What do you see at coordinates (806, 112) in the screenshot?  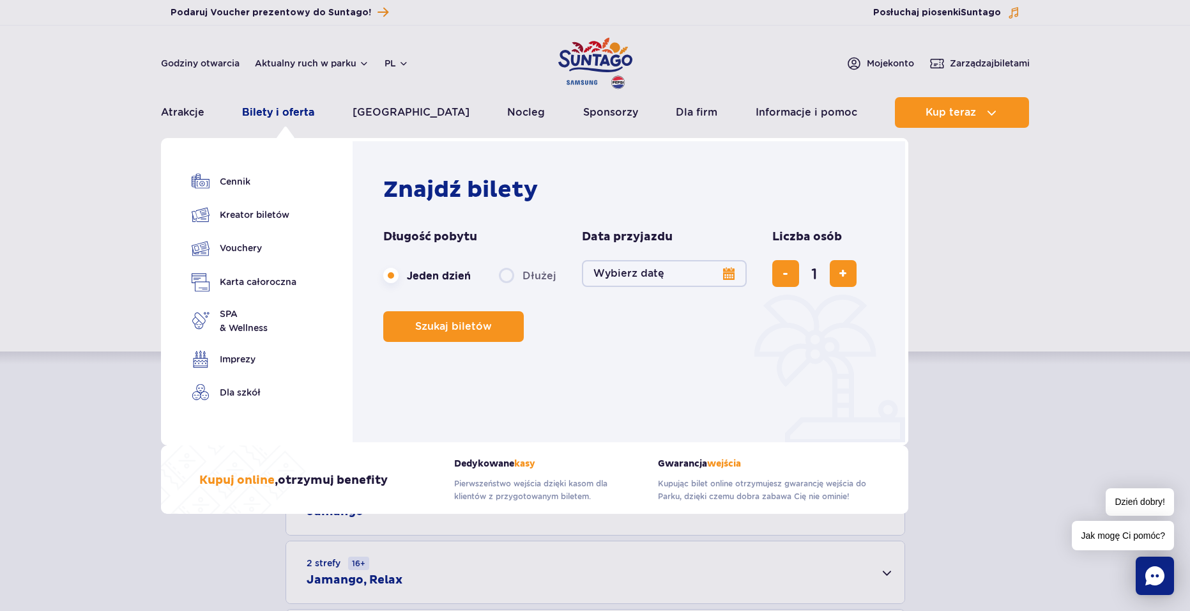 I see `a: Informacje i pomoc` at bounding box center [806, 112].